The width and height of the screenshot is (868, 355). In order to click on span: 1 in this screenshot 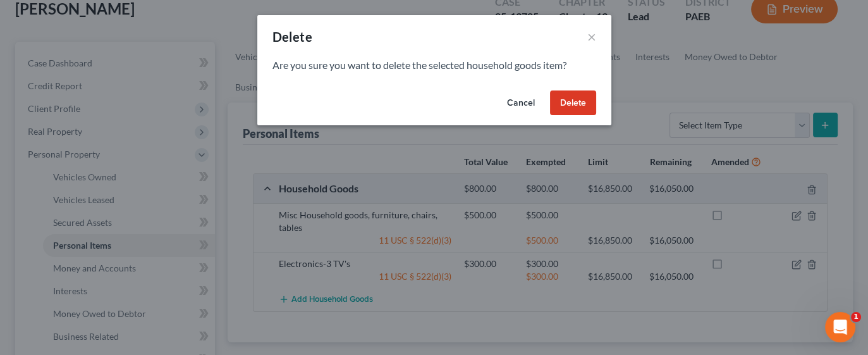, I will do `click(856, 317)`.